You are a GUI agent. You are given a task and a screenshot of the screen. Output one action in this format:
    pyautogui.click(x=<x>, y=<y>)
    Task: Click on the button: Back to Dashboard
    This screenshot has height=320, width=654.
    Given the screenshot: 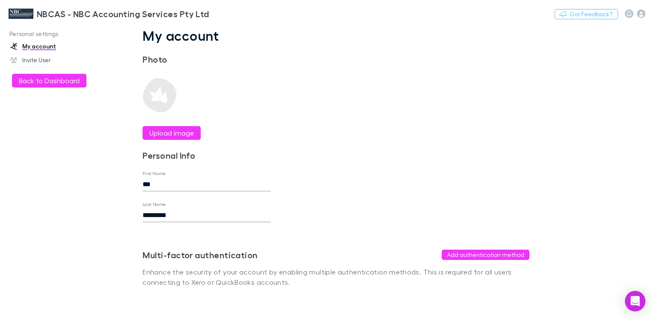 What is the action you would take?
    pyautogui.click(x=49, y=81)
    